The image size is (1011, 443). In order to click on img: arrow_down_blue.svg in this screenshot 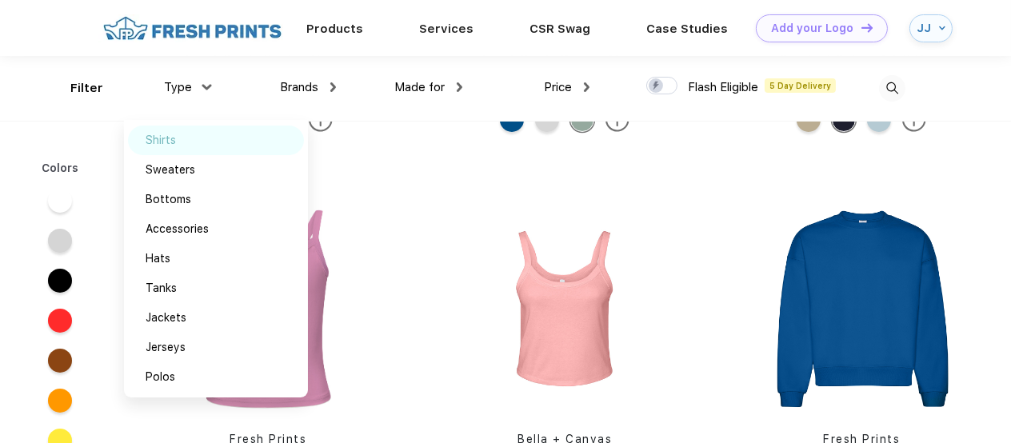, I will do `click(942, 28)`.